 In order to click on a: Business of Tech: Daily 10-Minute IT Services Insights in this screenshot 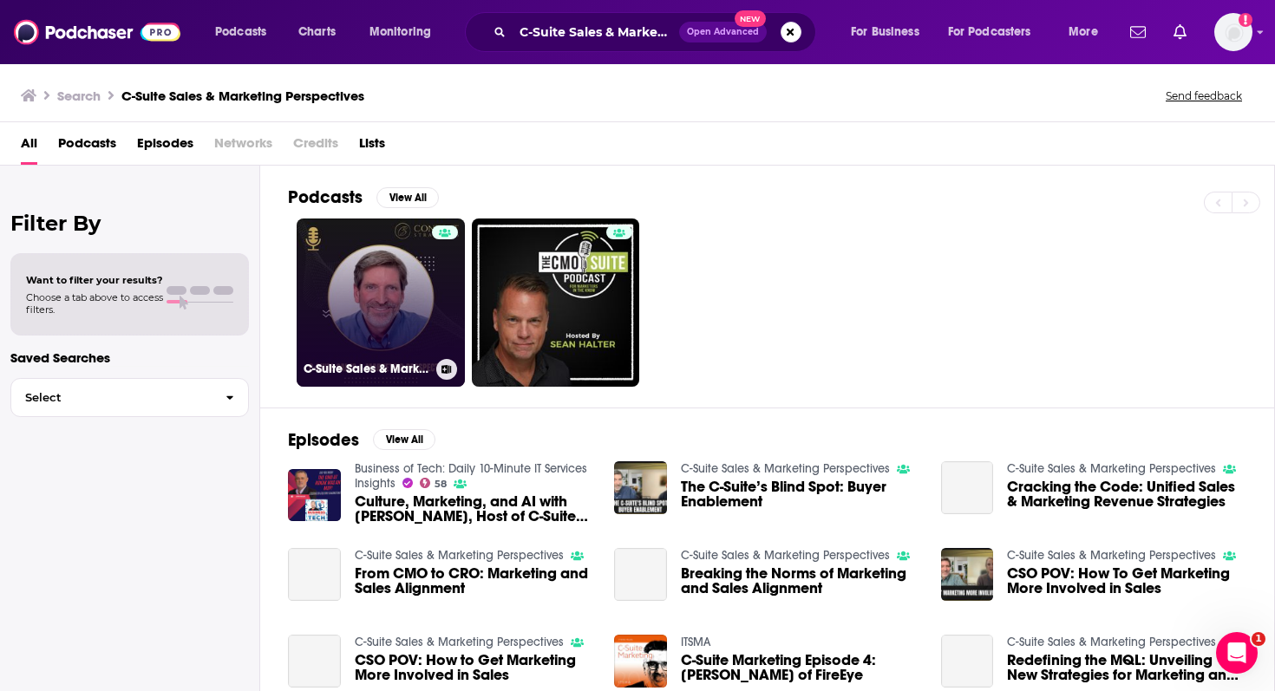, I will do `click(471, 476)`.